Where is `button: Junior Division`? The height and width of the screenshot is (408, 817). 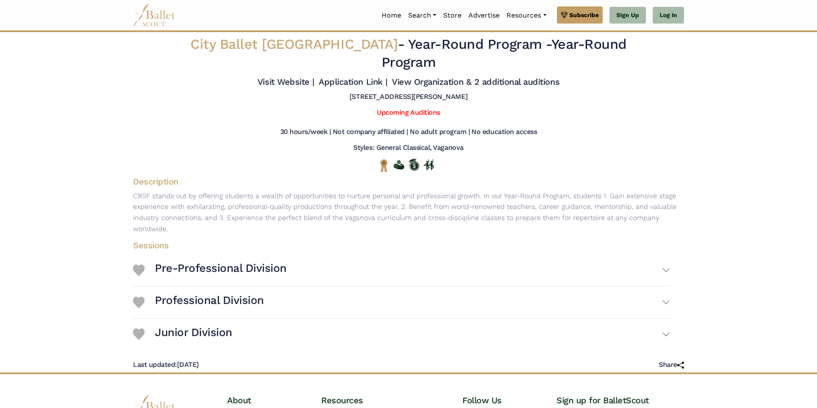
button: Junior Division is located at coordinates (412, 334).